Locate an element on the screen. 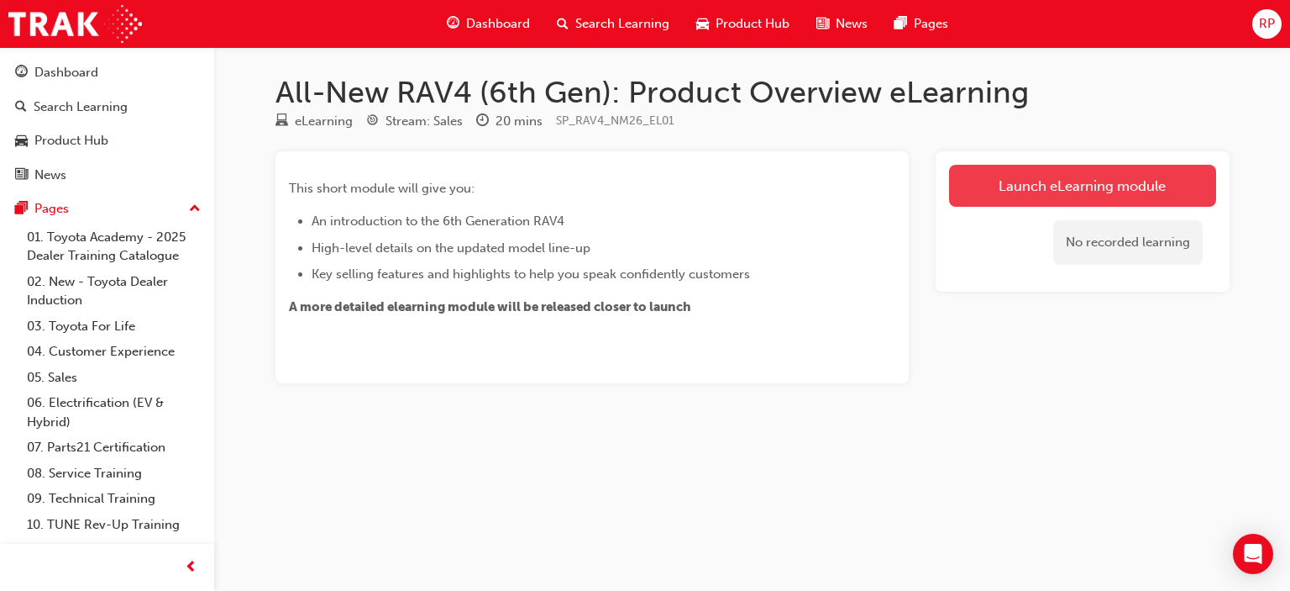 The width and height of the screenshot is (1290, 591). a: 06. Electrification (EV & Hybrid) is located at coordinates (113, 412).